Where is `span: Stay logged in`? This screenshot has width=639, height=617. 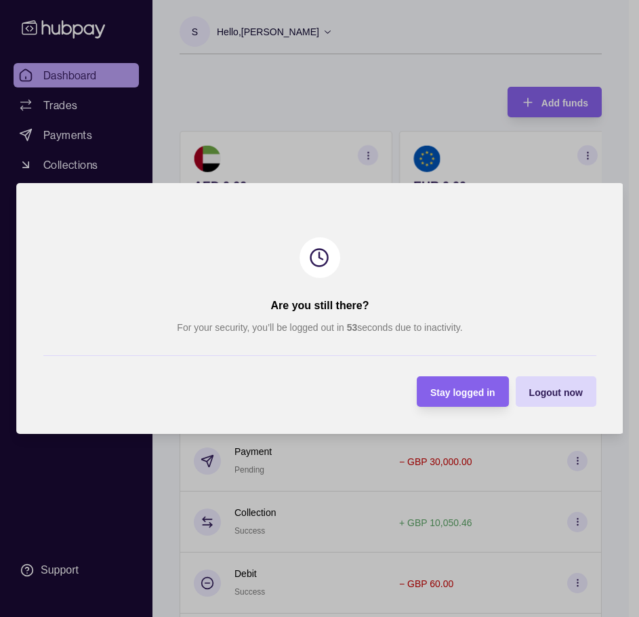
span: Stay logged in is located at coordinates (462, 393).